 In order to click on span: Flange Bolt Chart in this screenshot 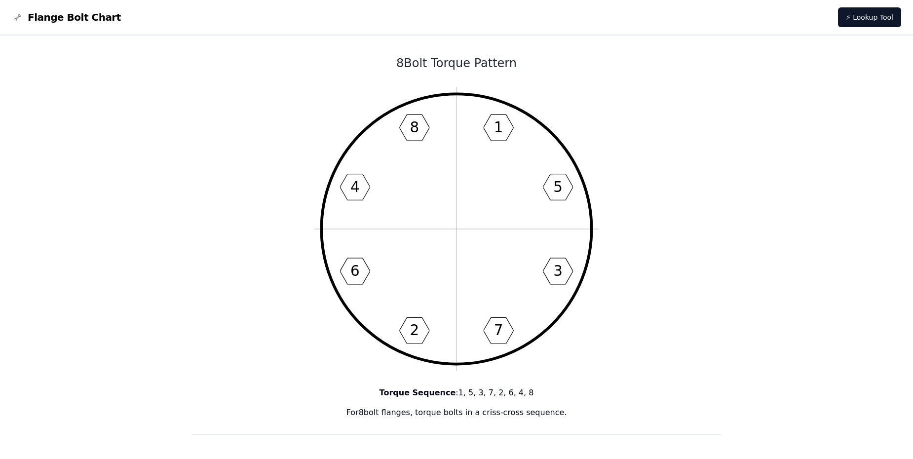, I will do `click(74, 17)`.